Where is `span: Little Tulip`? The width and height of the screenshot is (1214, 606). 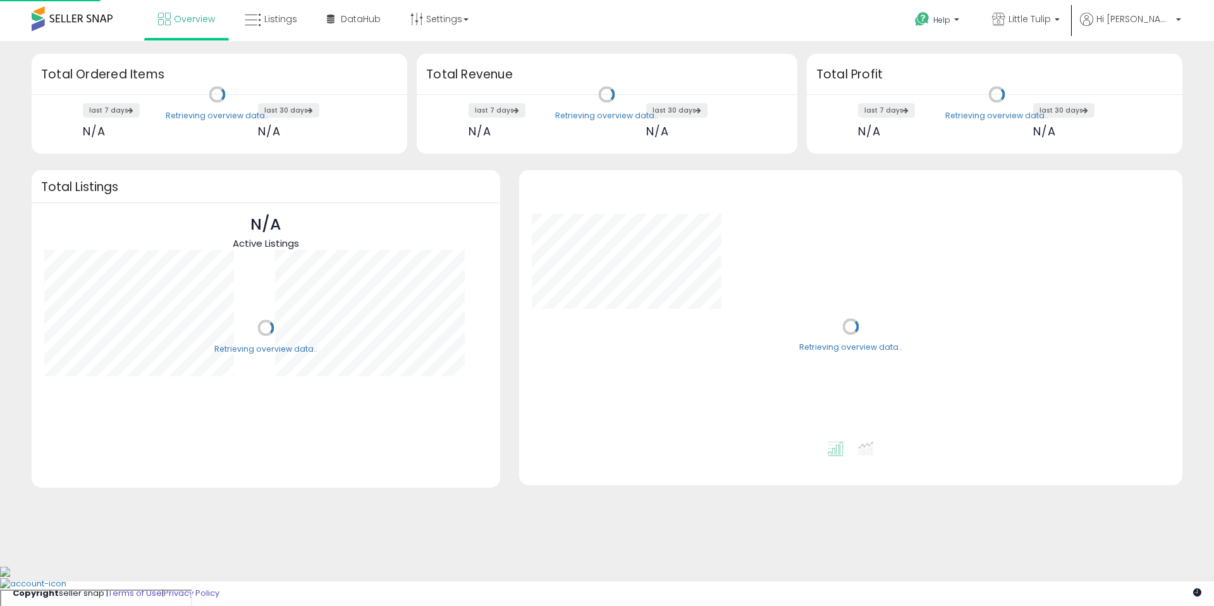
span: Little Tulip is located at coordinates (1029, 19).